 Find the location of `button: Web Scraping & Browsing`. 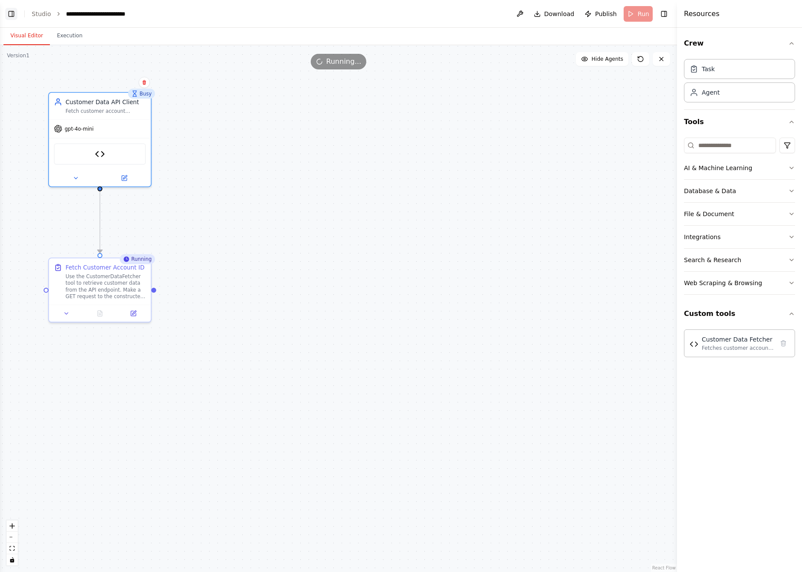

button: Web Scraping & Browsing is located at coordinates (740, 283).